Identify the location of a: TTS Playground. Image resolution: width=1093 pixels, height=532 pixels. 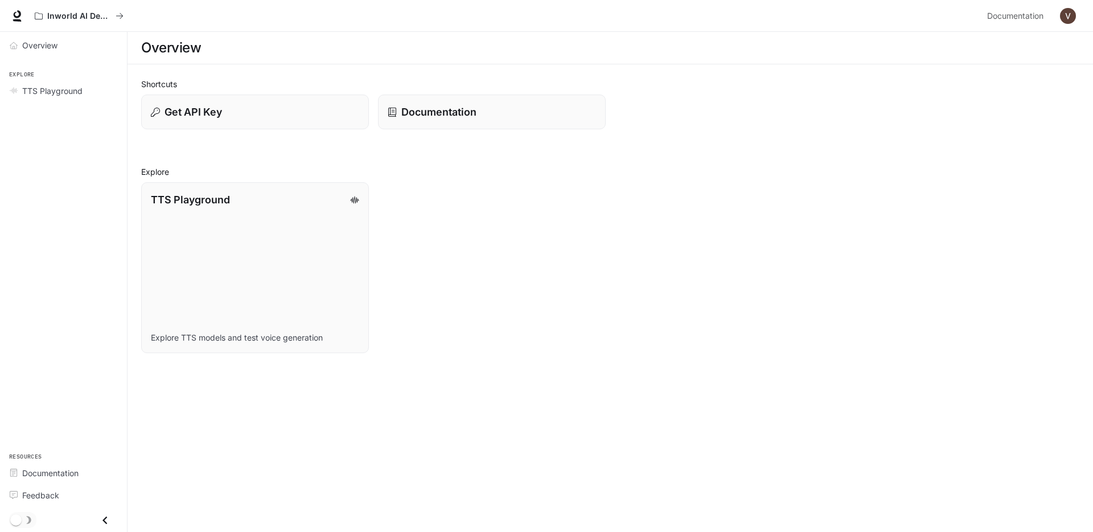
(63, 90).